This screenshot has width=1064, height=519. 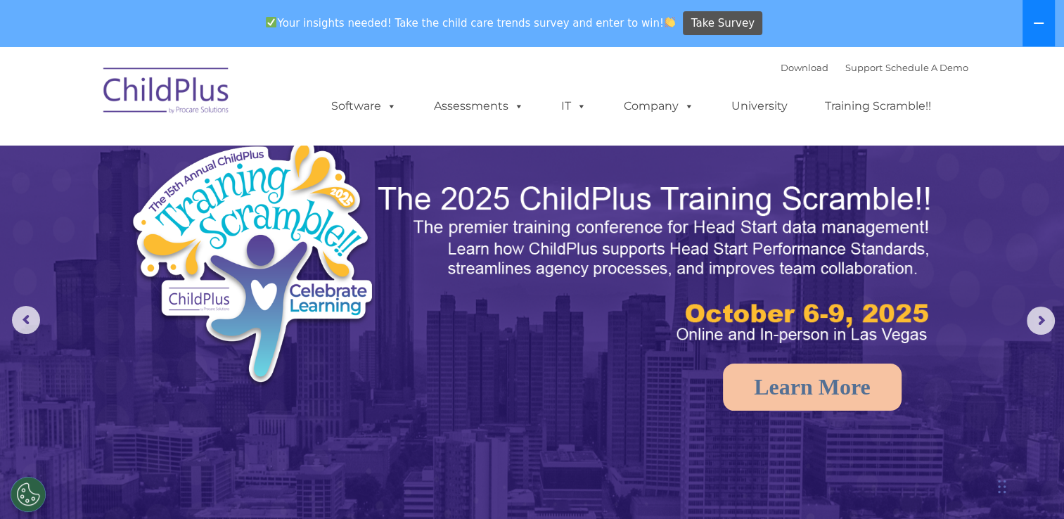 I want to click on a: Learn More, so click(x=812, y=387).